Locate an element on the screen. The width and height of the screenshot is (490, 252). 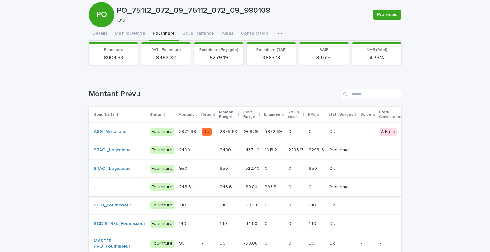
h1: Montant Prévu is located at coordinates (213, 94).